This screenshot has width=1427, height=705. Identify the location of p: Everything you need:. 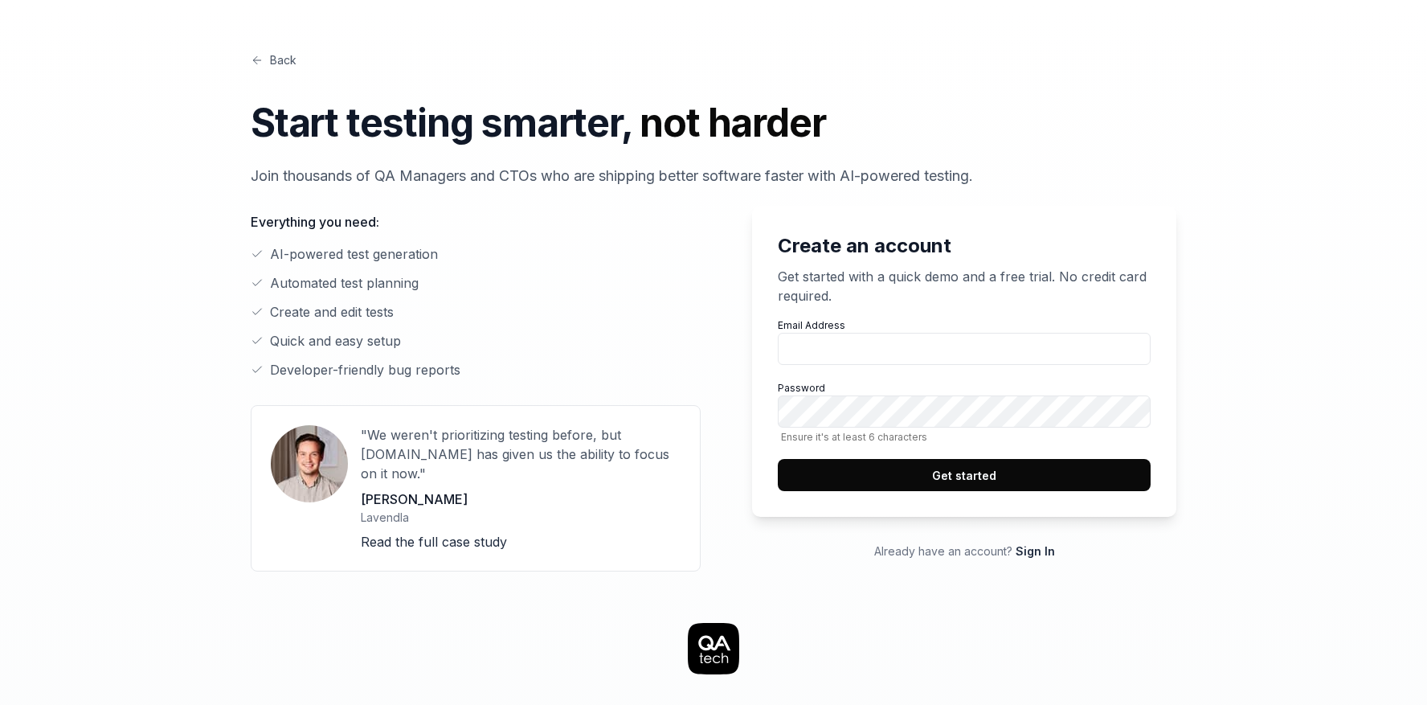
(476, 222).